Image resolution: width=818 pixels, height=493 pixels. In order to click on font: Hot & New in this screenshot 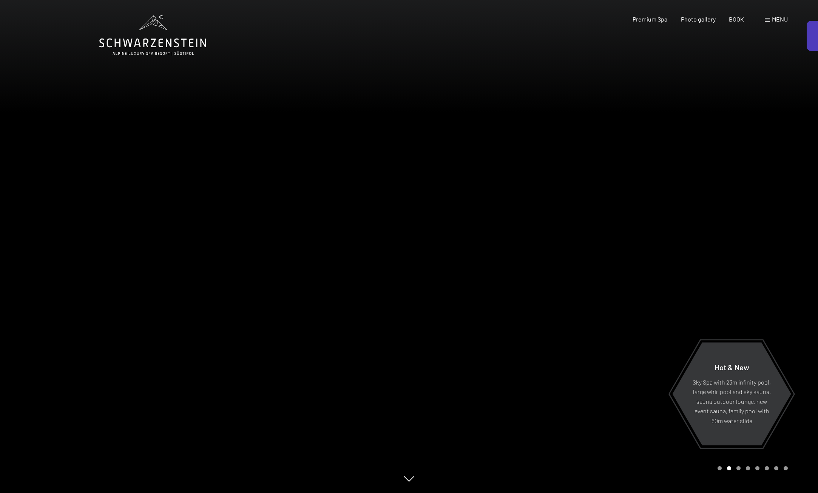, I will do `click(732, 367)`.